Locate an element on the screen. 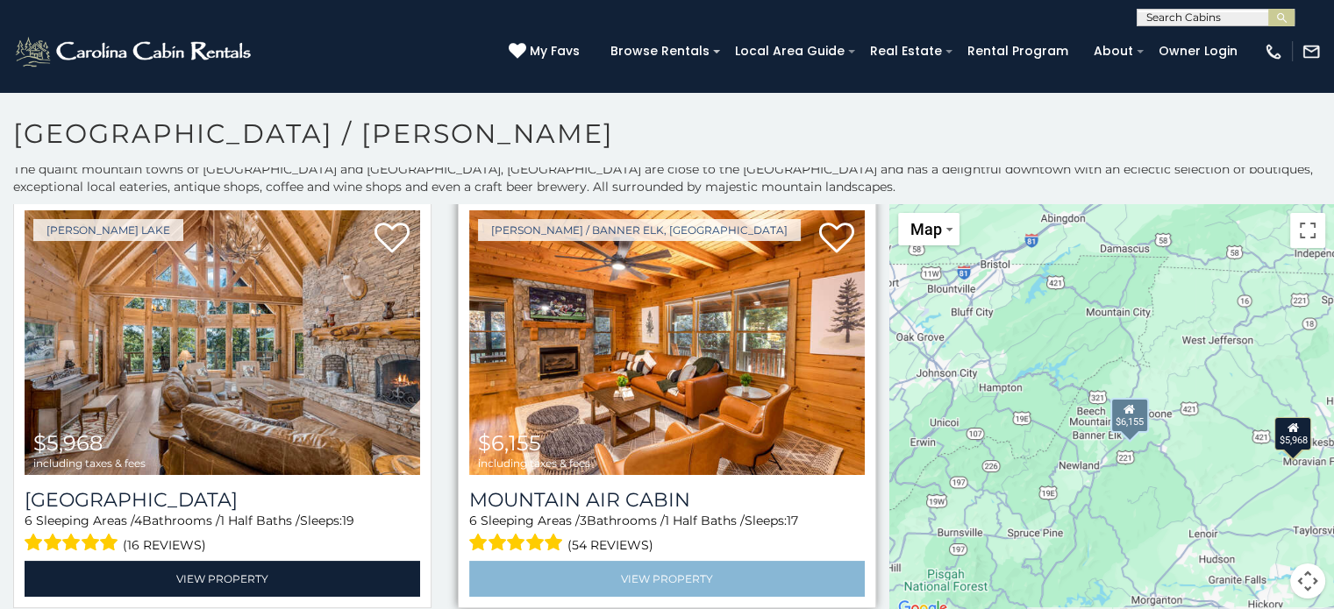 This screenshot has height=609, width=1334. span: (16 reviews) is located at coordinates (164, 545).